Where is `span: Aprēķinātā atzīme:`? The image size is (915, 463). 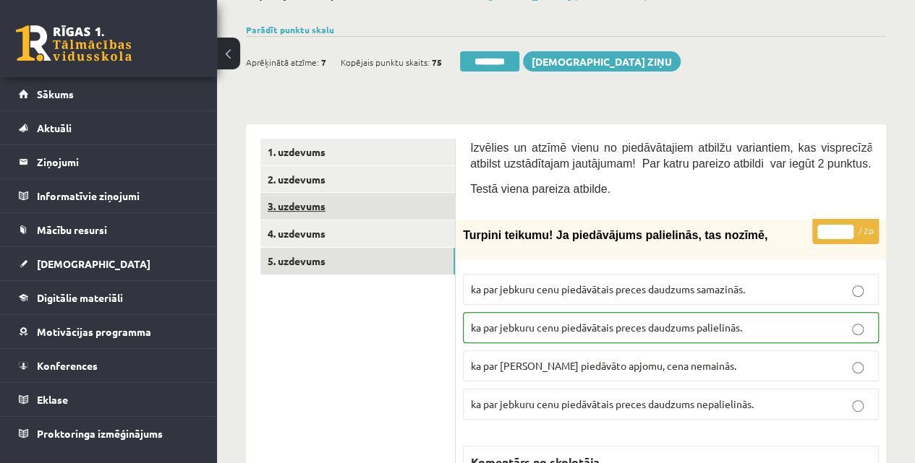
span: Aprēķinātā atzīme: is located at coordinates (282, 62).